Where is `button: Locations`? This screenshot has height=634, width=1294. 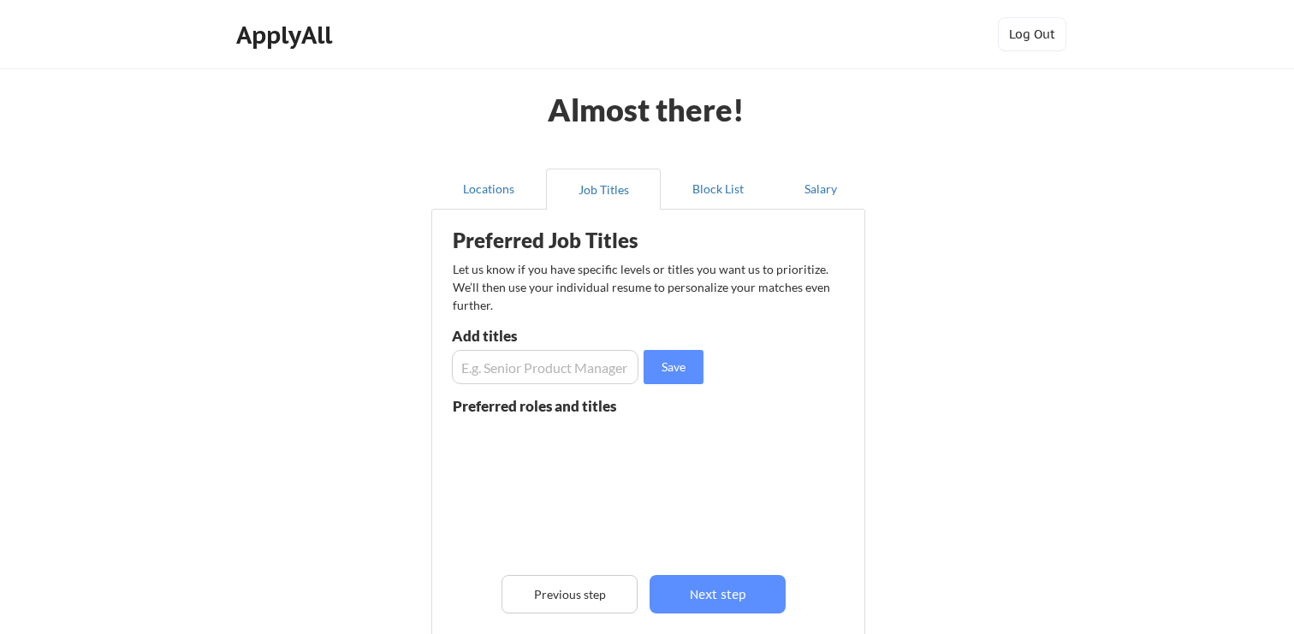 button: Locations is located at coordinates (489, 189).